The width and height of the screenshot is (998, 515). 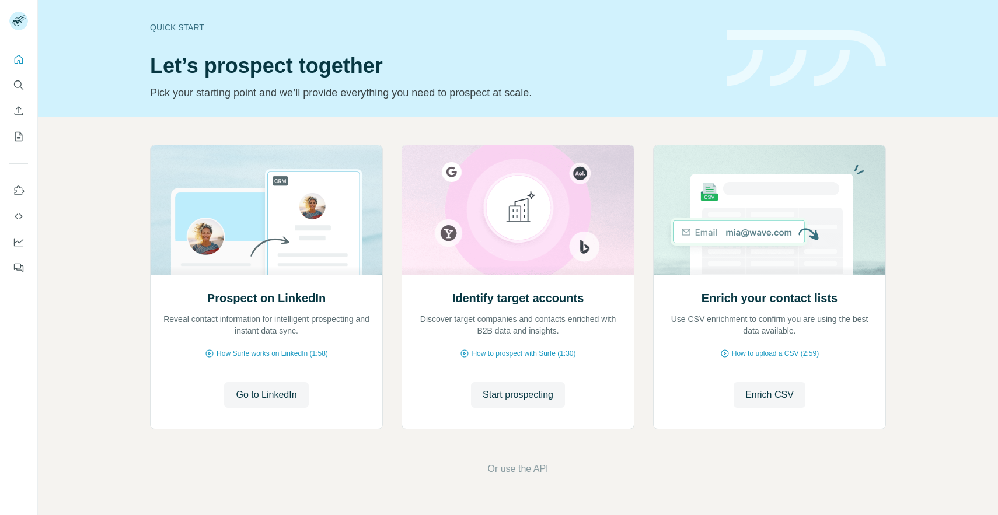 I want to click on span: Start prospecting, so click(x=517, y=395).